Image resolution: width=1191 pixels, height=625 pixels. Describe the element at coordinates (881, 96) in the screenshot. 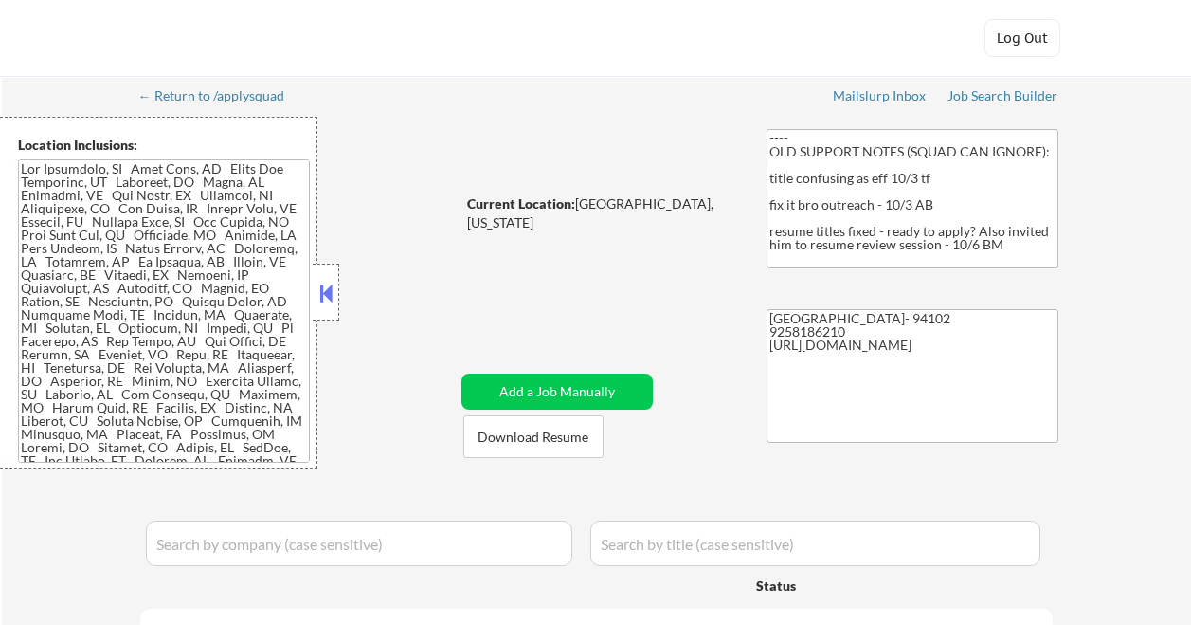

I see `div: Mailslurp Inbox` at that location.